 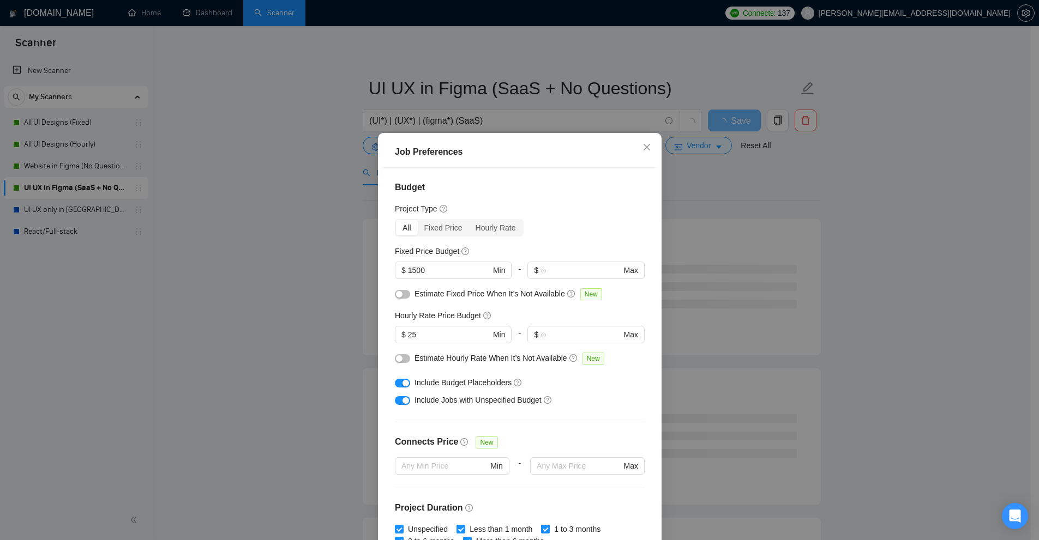 I want to click on h5: Hourly Rate Price Budget, so click(x=438, y=316).